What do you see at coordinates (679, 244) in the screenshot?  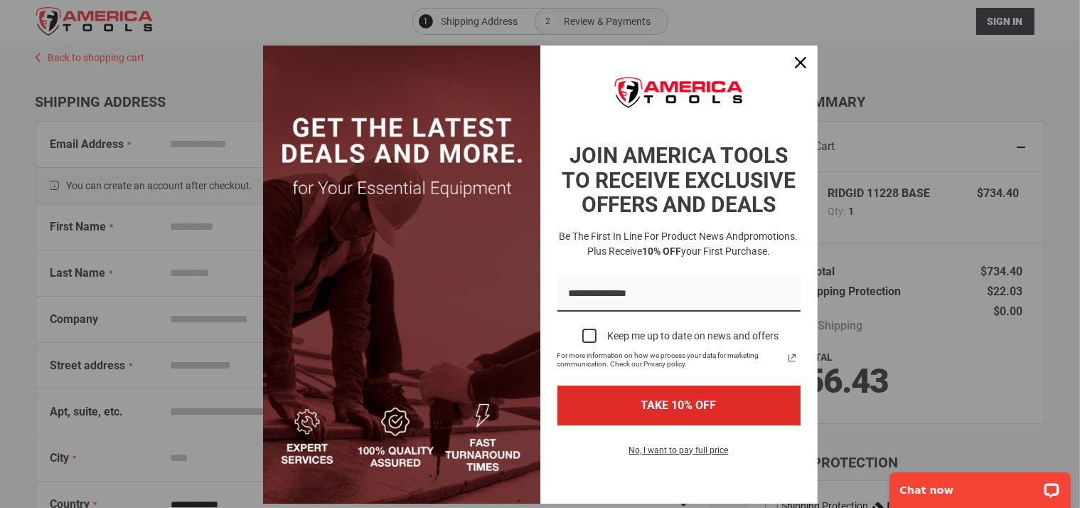 I see `h3: Be the first in line for product news and` at bounding box center [679, 244].